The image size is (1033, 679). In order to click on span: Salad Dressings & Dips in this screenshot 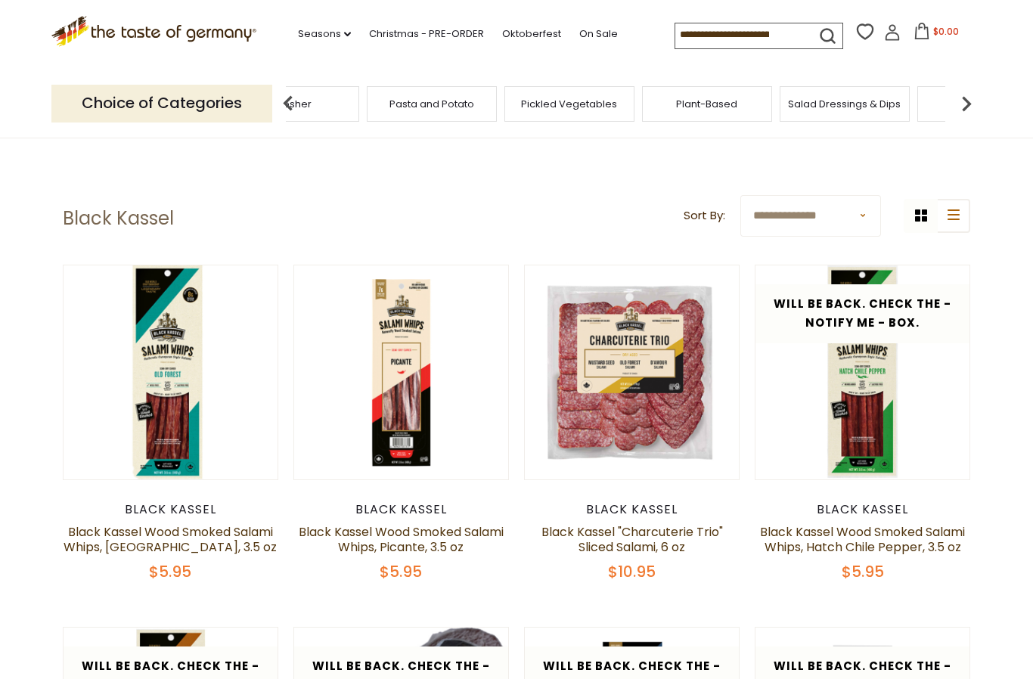, I will do `click(844, 104)`.